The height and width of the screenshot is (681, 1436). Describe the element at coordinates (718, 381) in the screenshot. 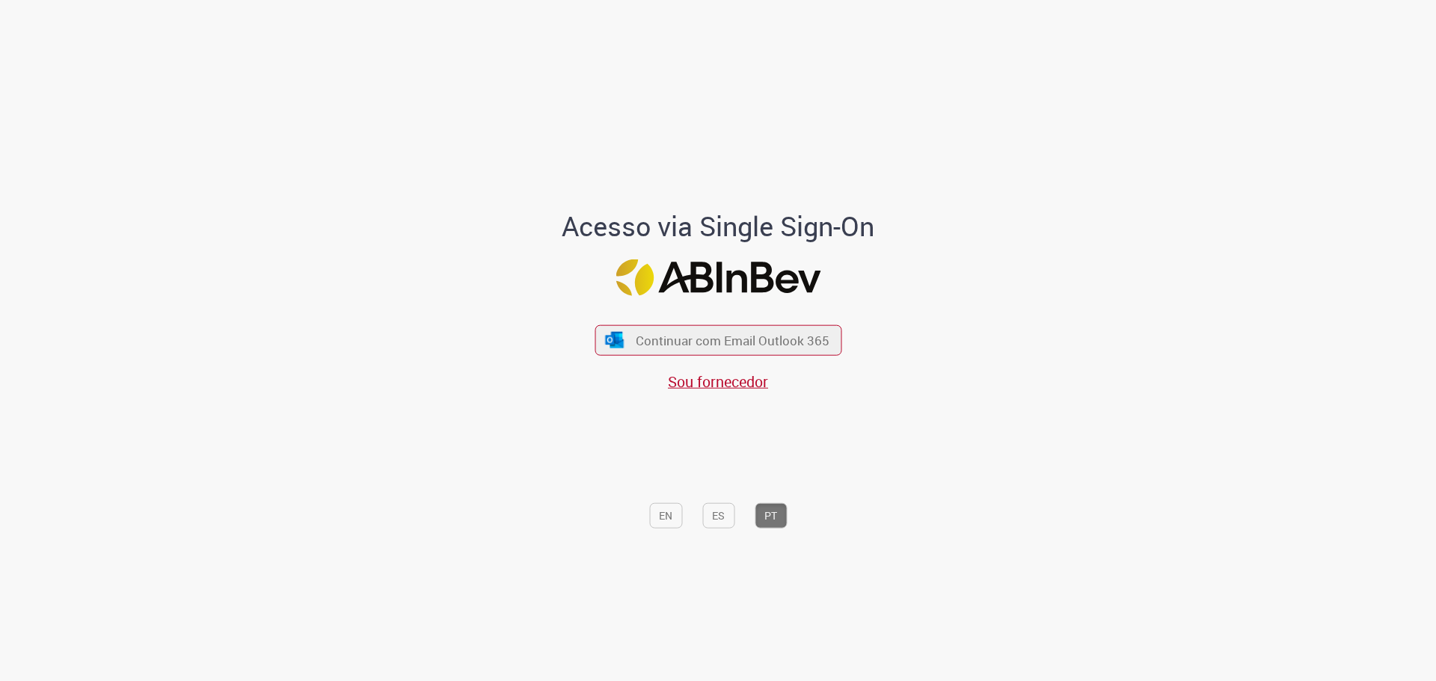

I see `span: Sou fornecedor` at that location.